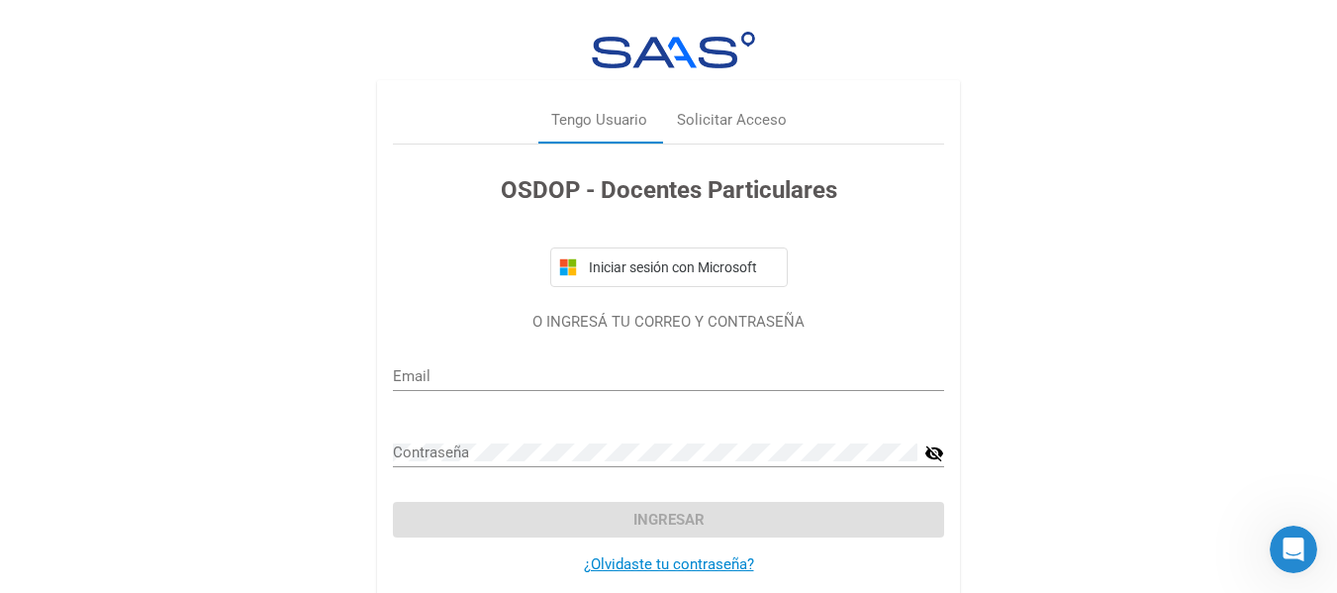  What do you see at coordinates (669, 520) in the screenshot?
I see `span: Ingresar` at bounding box center [669, 520].